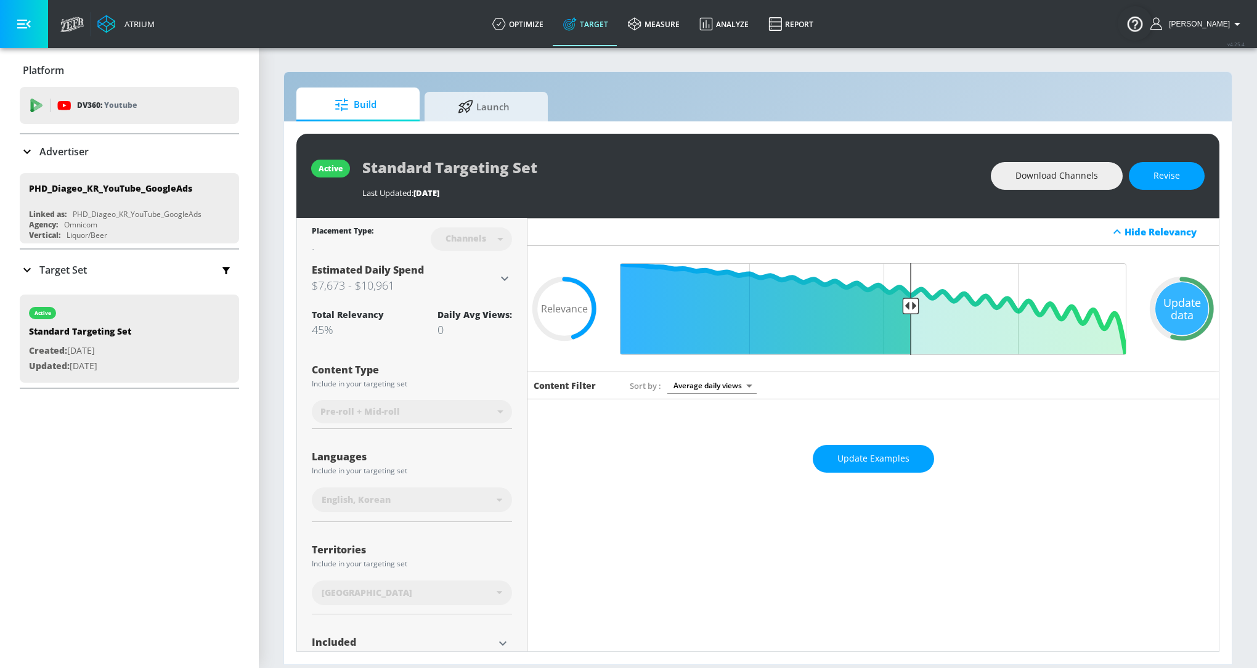 The width and height of the screenshot is (1257, 668). What do you see at coordinates (63, 270) in the screenshot?
I see `p: Target Set` at bounding box center [63, 270].